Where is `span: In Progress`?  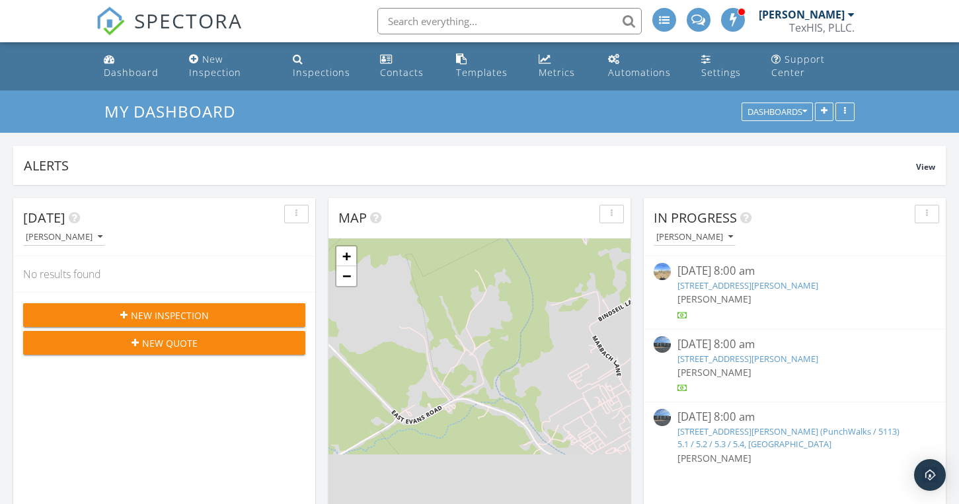
span: In Progress is located at coordinates (695, 217).